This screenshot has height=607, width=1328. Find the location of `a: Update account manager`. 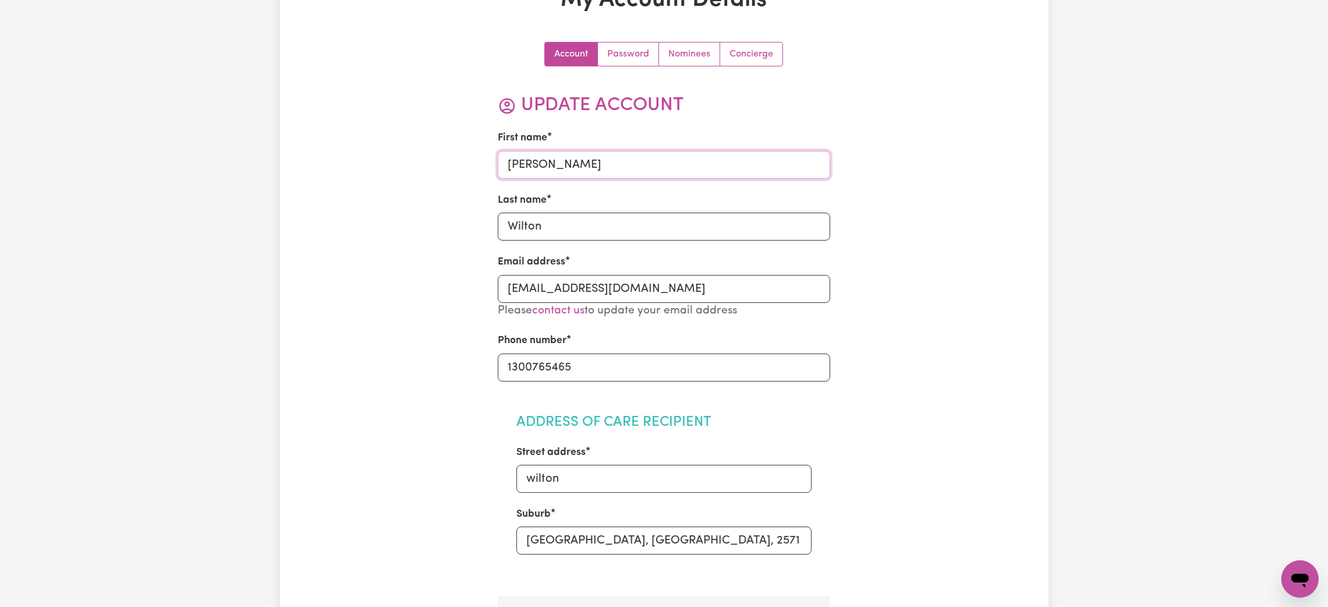

a: Update account manager is located at coordinates (751, 54).